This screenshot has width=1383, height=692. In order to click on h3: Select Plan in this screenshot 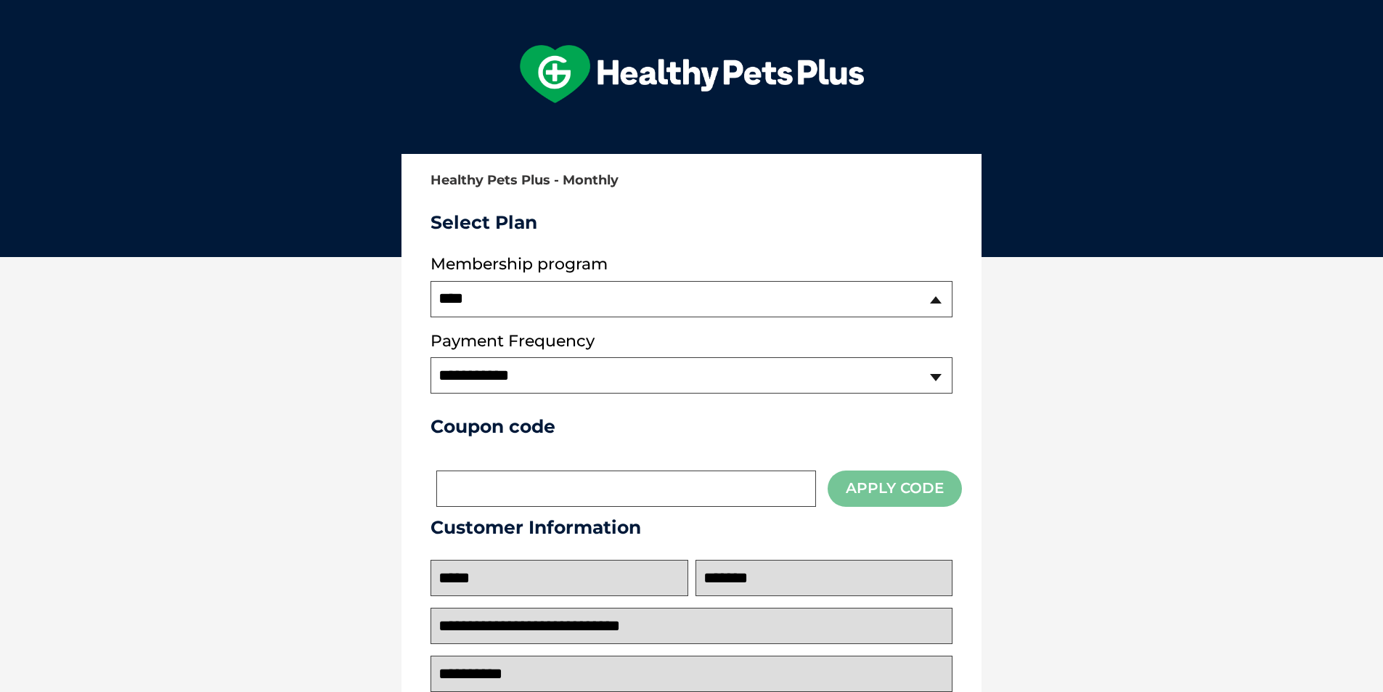, I will do `click(691, 222)`.